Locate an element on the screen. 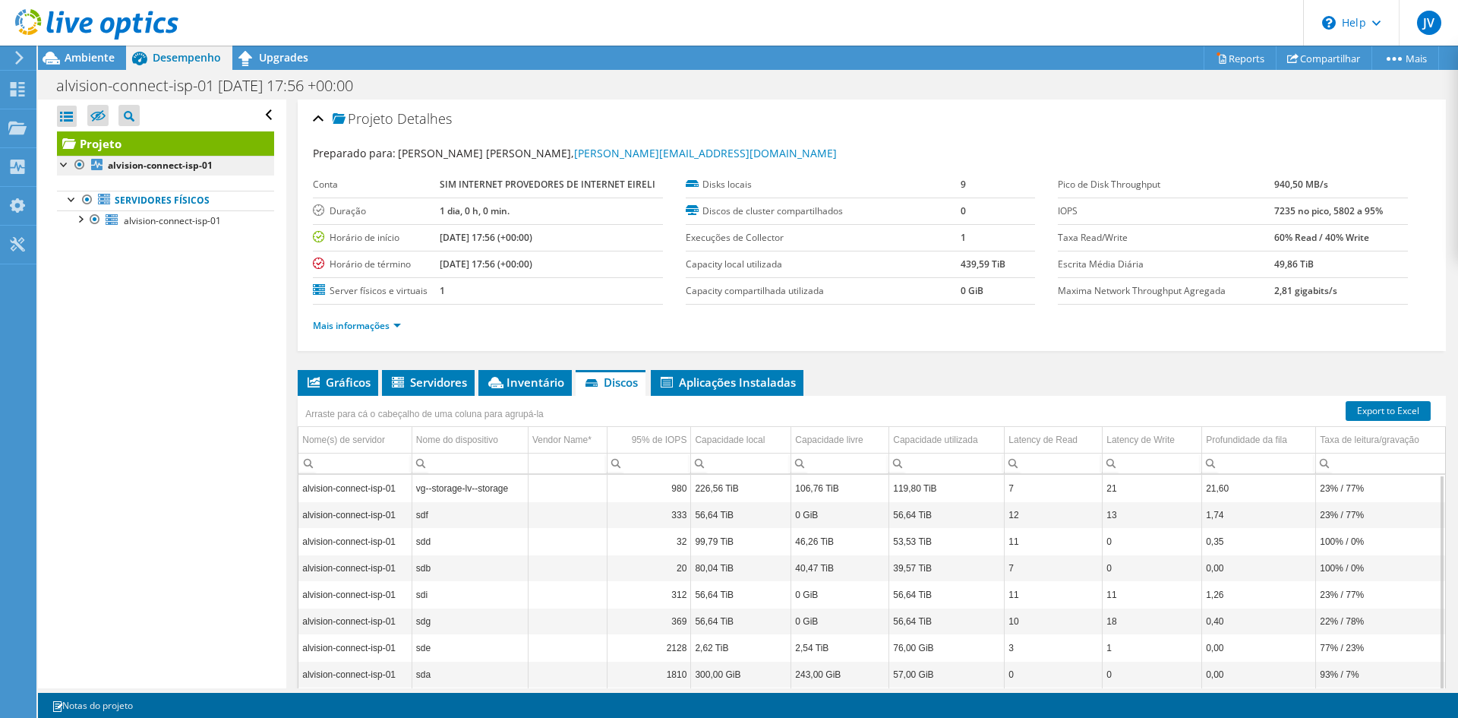 The width and height of the screenshot is (1458, 718). td: Column Latency de Read, Value 3 is located at coordinates (1053, 647).